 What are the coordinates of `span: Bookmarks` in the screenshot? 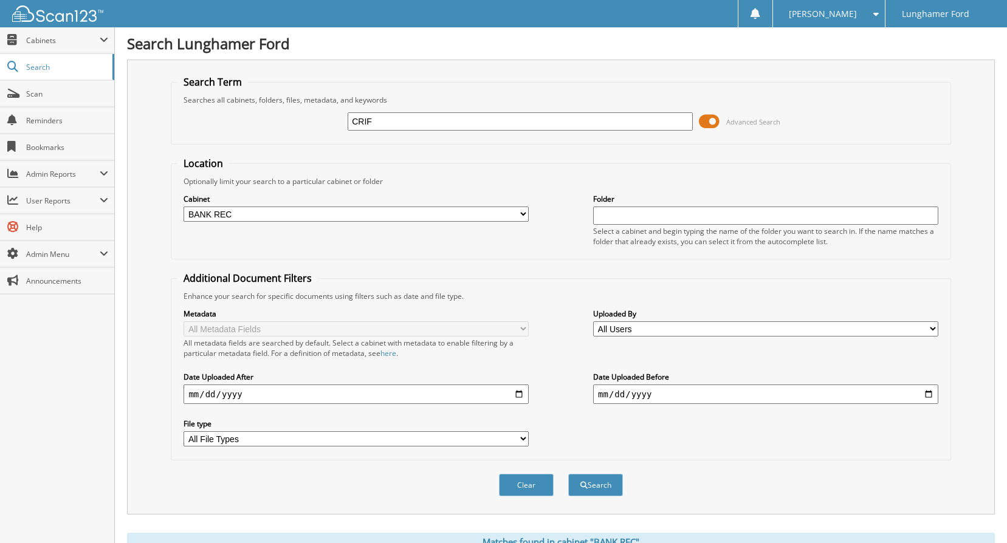 It's located at (67, 147).